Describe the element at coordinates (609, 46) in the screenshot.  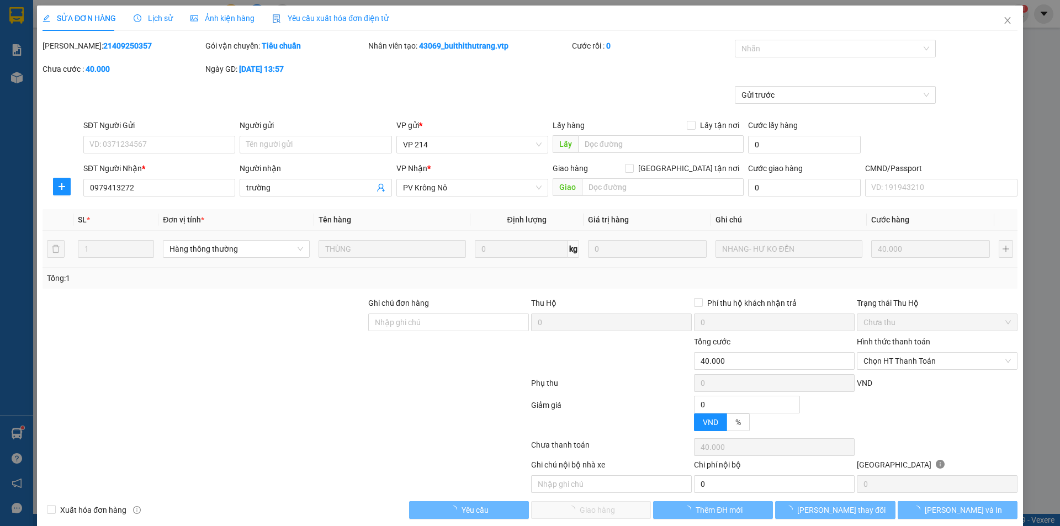
I see `b: 0` at that location.